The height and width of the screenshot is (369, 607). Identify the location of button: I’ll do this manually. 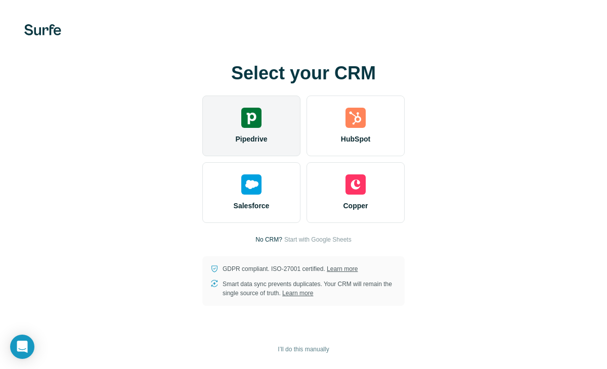
(303, 350).